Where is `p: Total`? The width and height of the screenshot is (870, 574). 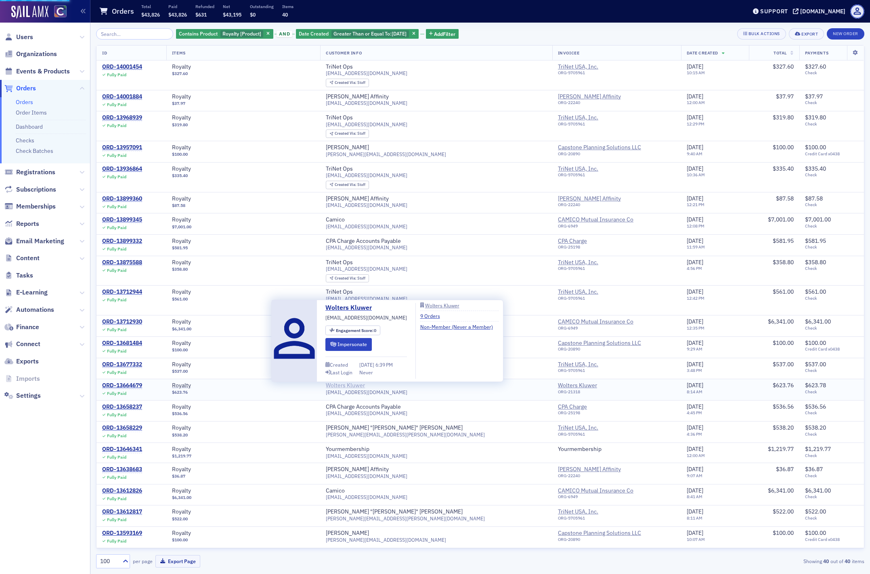
p: Total is located at coordinates (151, 6).